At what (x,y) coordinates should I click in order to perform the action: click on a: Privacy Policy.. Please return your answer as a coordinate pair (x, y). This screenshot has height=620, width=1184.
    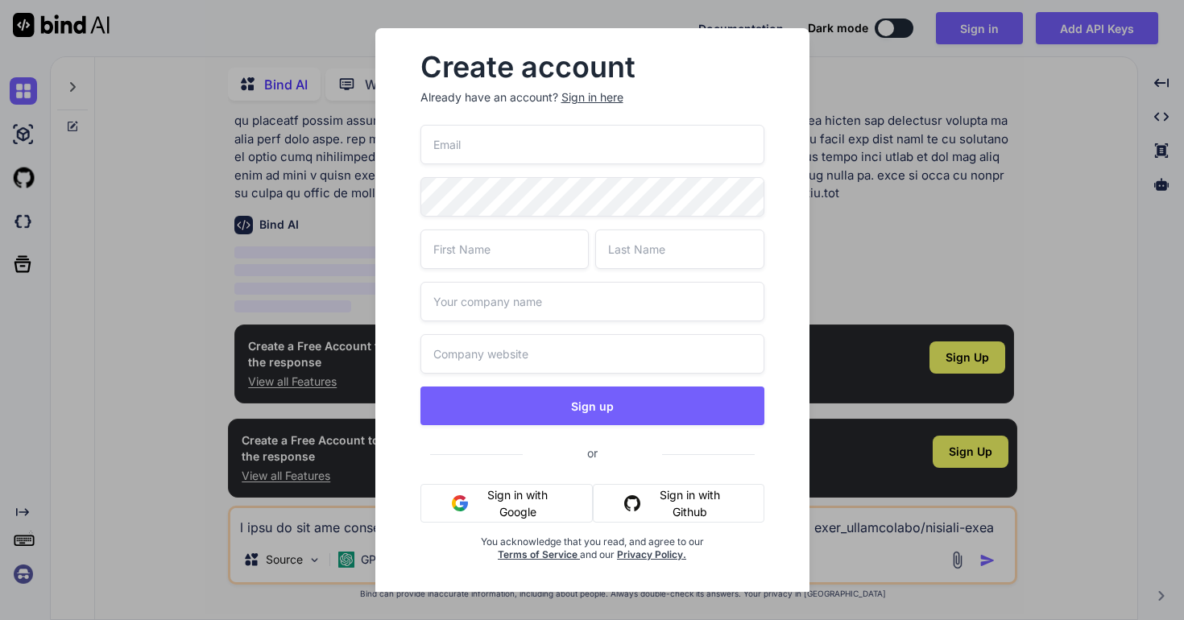
    Looking at the image, I should click on (651, 554).